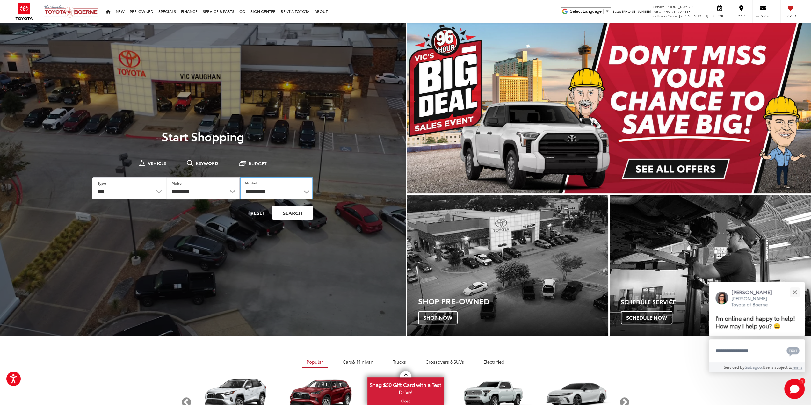 Image resolution: width=811 pixels, height=405 pixels. I want to click on img: Vic Vaughan Toyota of Boerne, so click(71, 11).